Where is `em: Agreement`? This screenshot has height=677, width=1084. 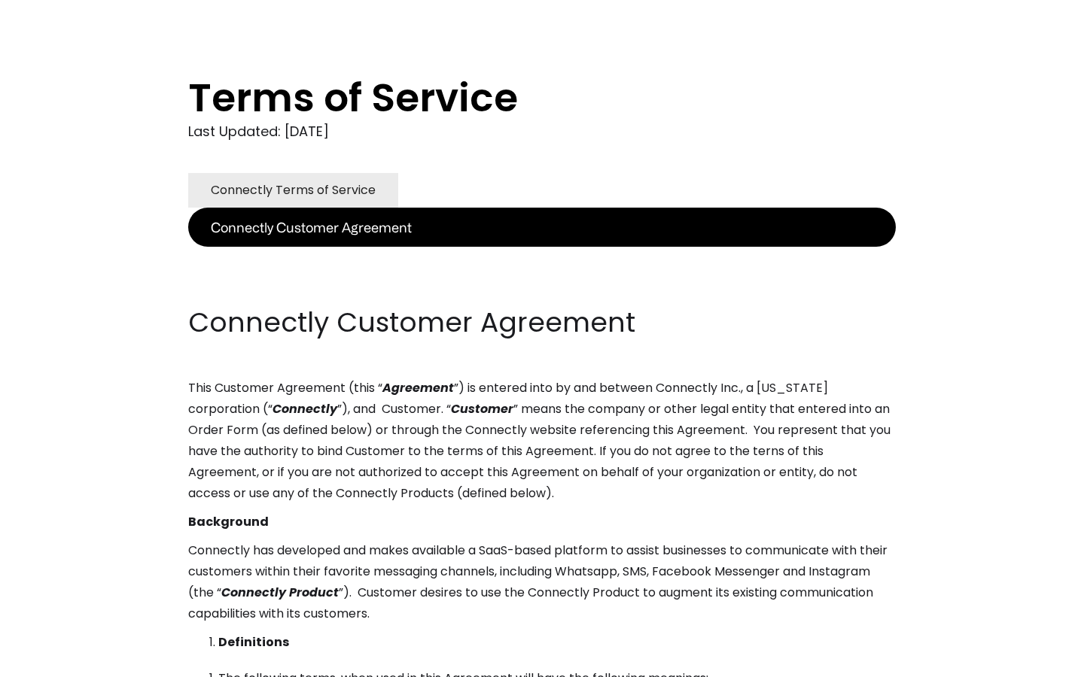 em: Agreement is located at coordinates (418, 388).